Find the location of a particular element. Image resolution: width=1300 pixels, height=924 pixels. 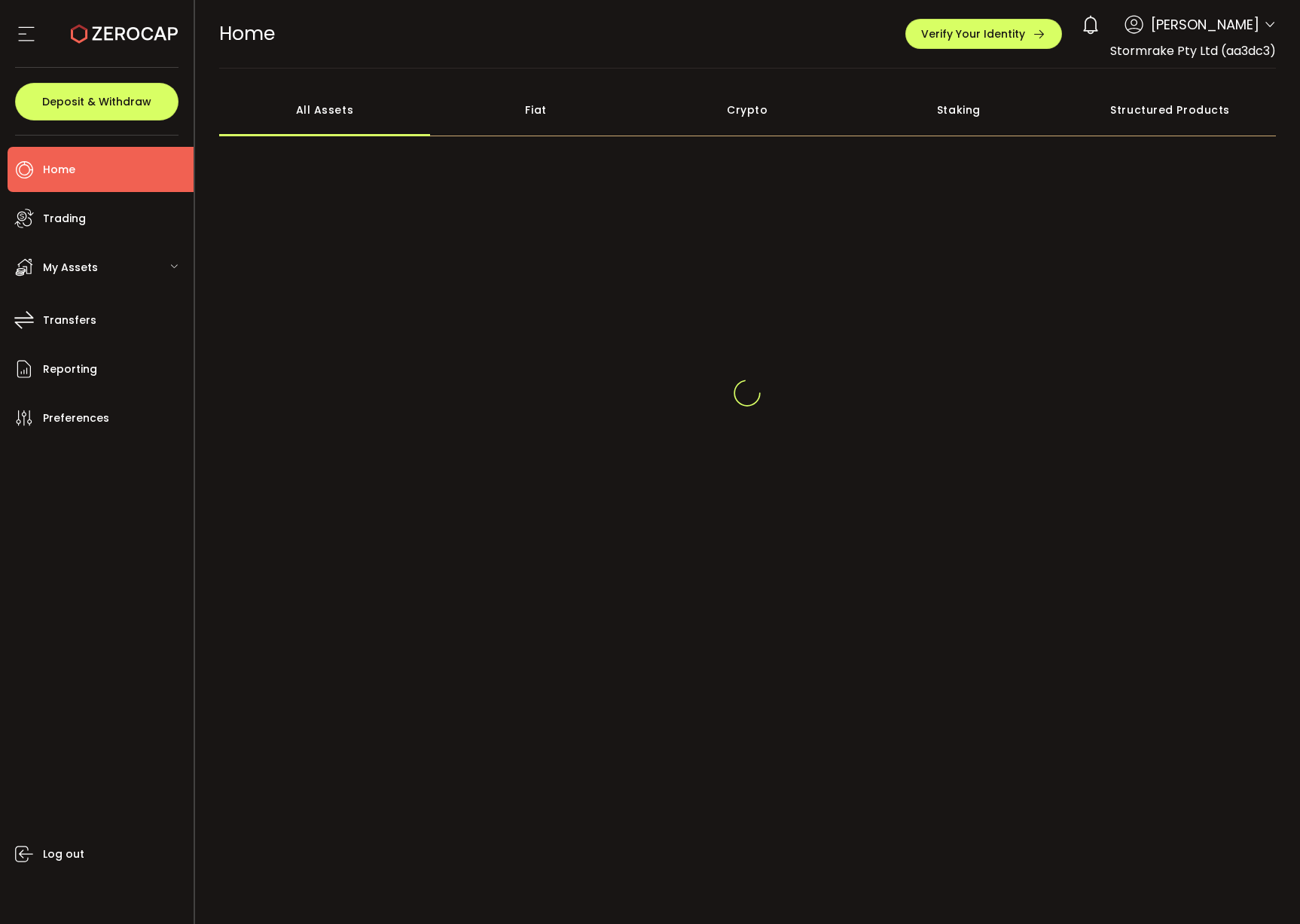

span: Deposit & Withdraw is located at coordinates (96, 102).